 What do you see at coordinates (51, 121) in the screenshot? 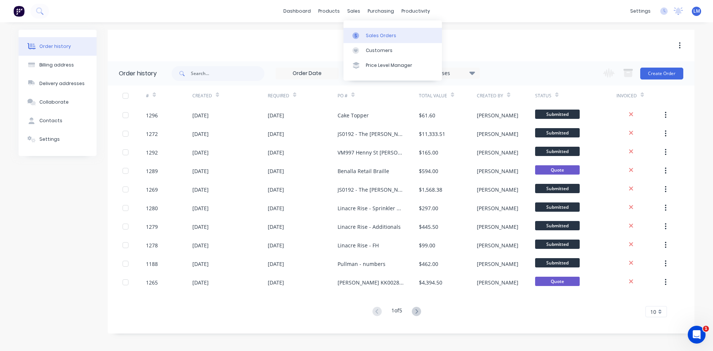
I see `div: Contacts` at bounding box center [51, 121].